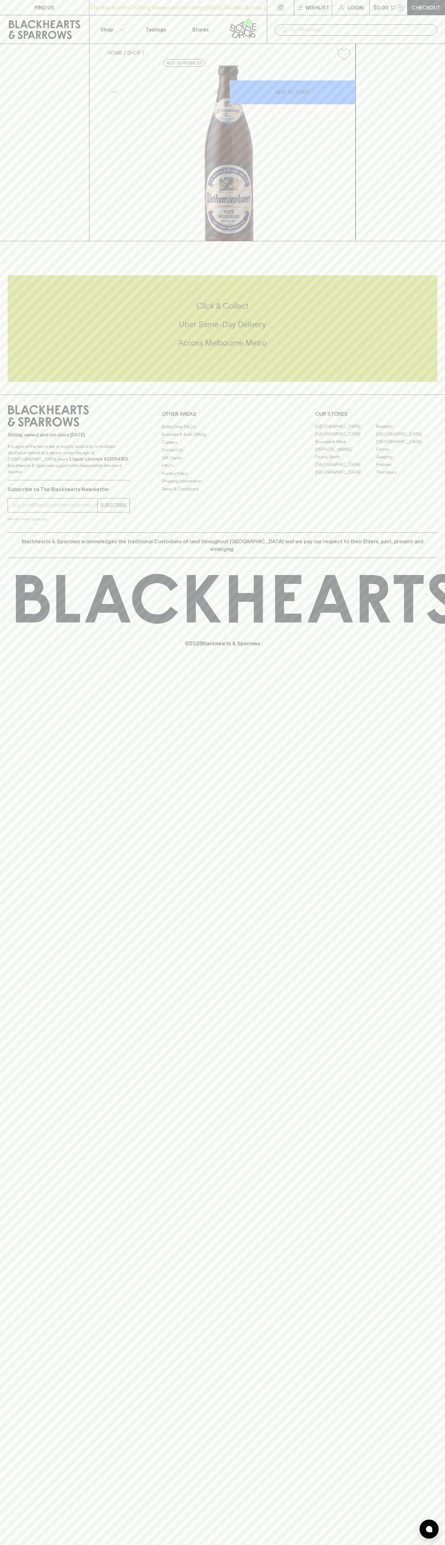 The image size is (445, 1545). What do you see at coordinates (200, 29) in the screenshot?
I see `a: Stores` at bounding box center [200, 29].